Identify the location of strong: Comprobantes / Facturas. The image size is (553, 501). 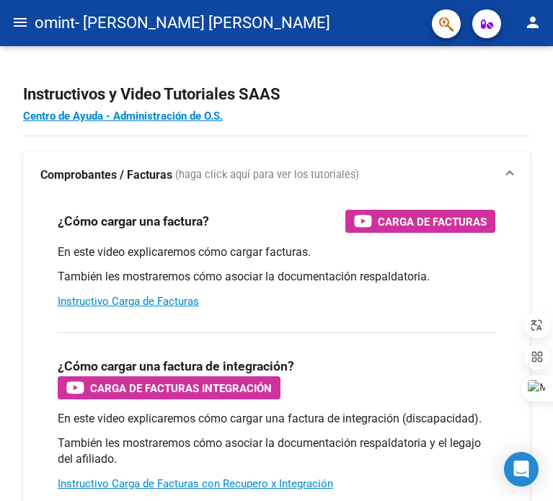
(106, 175).